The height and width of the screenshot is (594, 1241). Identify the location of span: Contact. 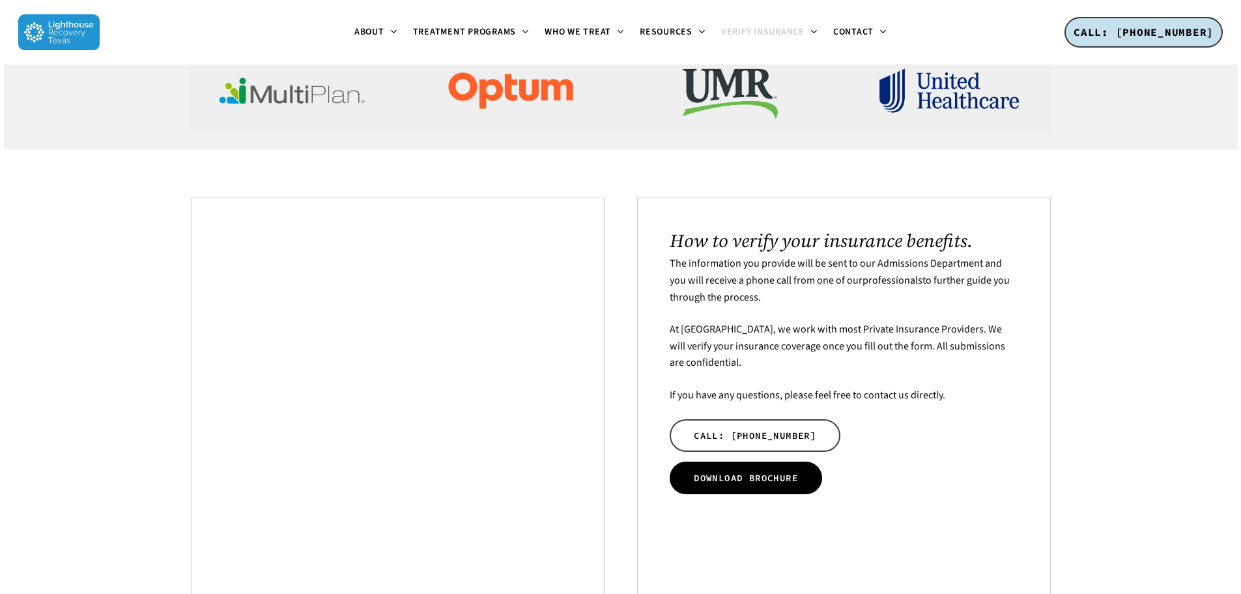
(854, 32).